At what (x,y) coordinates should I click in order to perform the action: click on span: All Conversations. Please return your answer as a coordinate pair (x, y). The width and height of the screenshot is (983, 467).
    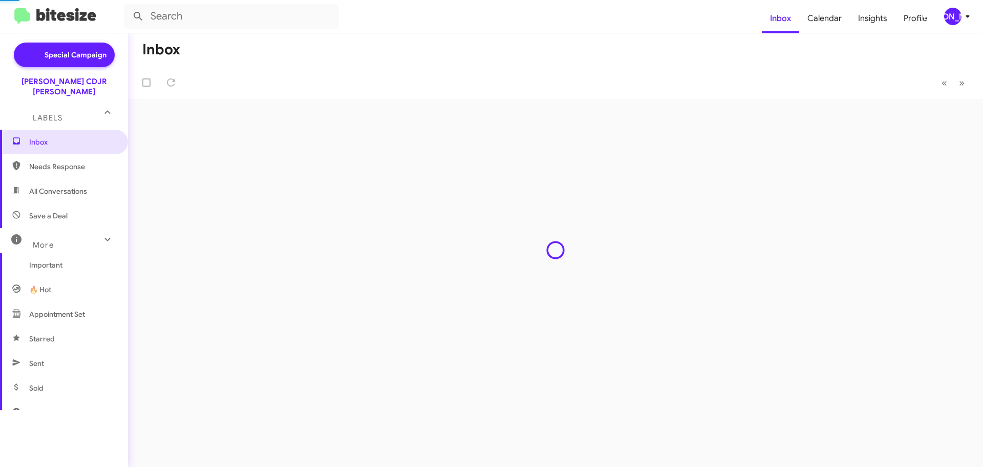
    Looking at the image, I should click on (58, 191).